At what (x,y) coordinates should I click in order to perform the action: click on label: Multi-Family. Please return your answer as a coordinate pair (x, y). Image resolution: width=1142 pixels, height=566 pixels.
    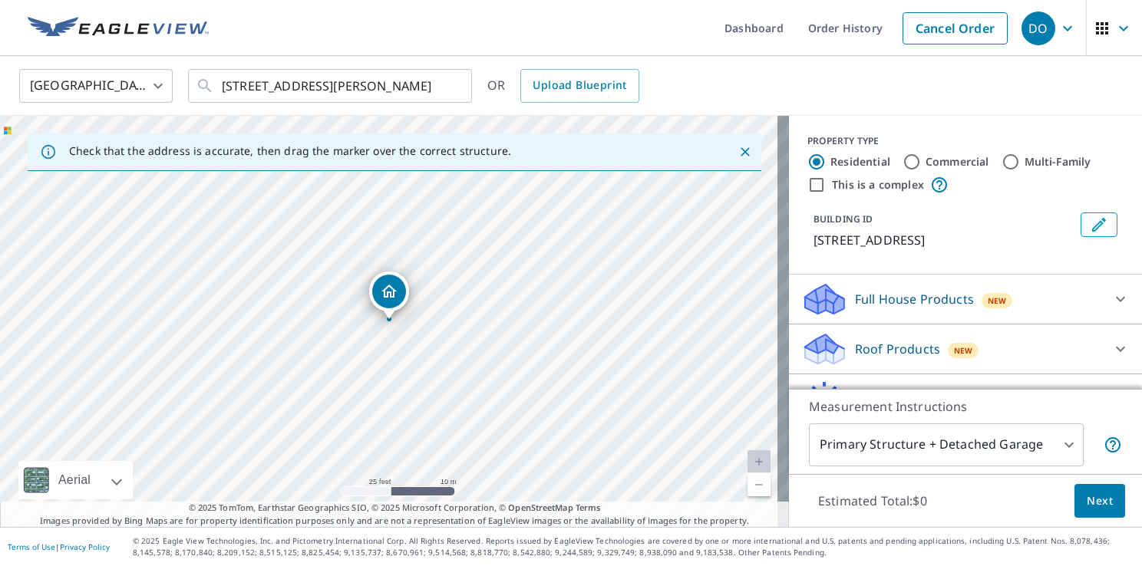
    Looking at the image, I should click on (1057, 162).